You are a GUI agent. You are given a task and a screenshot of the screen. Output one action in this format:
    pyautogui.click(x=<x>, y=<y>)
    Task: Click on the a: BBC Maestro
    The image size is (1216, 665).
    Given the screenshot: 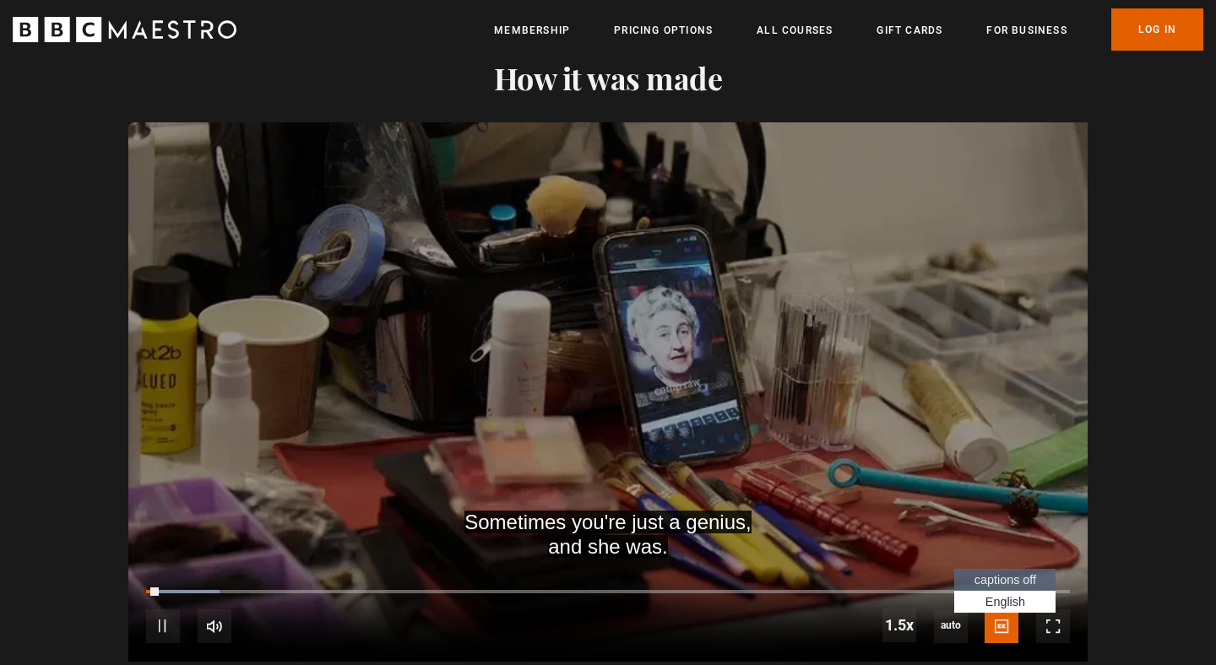 What is the action you would take?
    pyautogui.click(x=124, y=30)
    